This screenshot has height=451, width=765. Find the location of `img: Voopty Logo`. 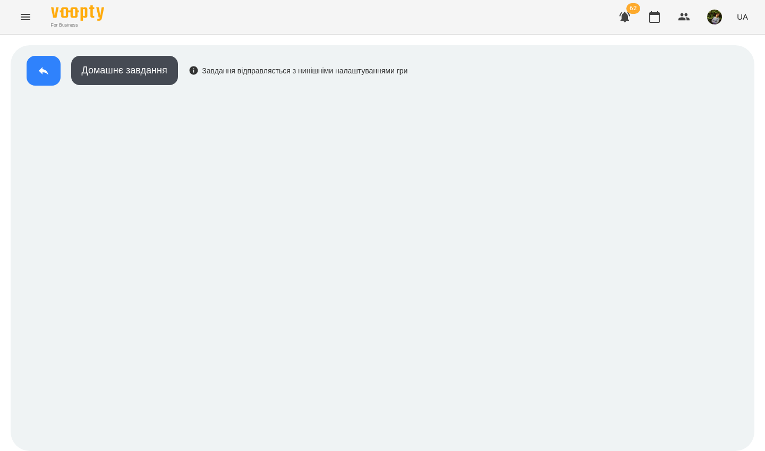

img: Voopty Logo is located at coordinates (78, 13).